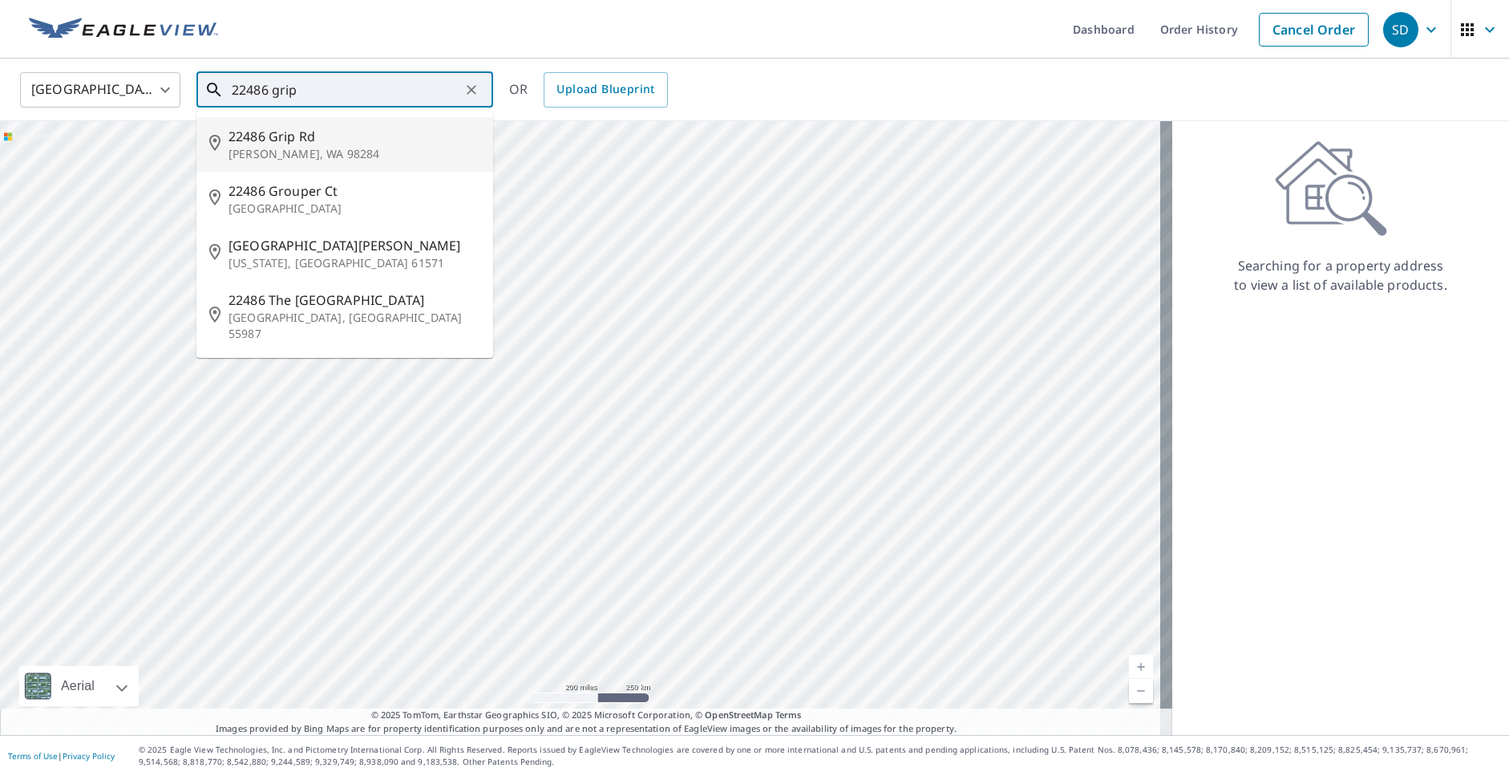 The height and width of the screenshot is (776, 1509). What do you see at coordinates (605, 89) in the screenshot?
I see `span: Upload Blueprint` at bounding box center [605, 89].